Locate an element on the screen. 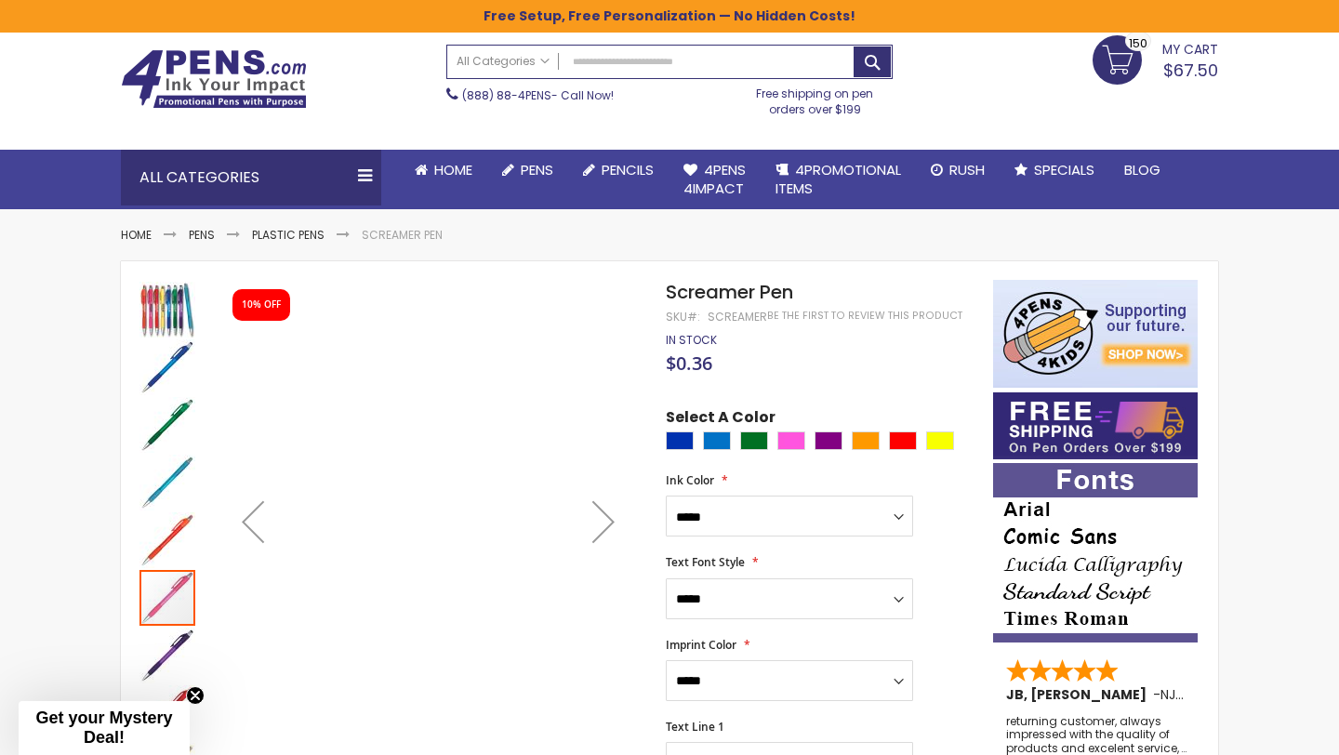 Image resolution: width=1339 pixels, height=755 pixels. a: Blog is located at coordinates (1142, 170).